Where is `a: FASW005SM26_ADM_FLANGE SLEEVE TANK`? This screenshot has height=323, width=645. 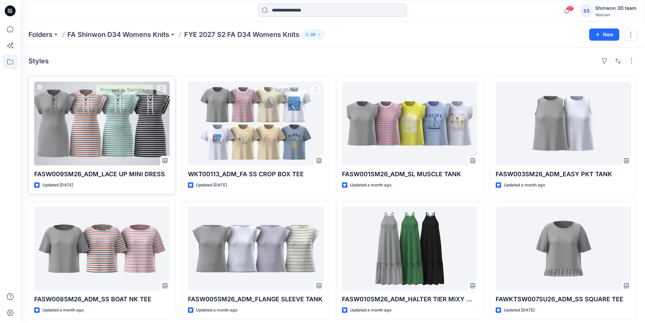 a: FASW005SM26_ADM_FLANGE SLEEVE TANK is located at coordinates (256, 248).